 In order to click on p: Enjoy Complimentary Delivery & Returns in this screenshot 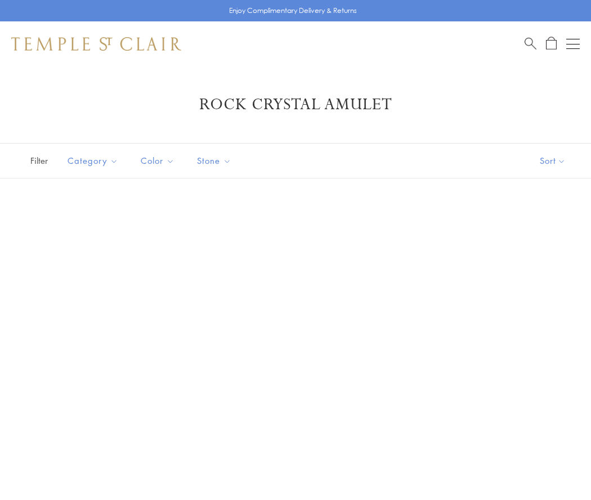, I will do `click(293, 11)`.